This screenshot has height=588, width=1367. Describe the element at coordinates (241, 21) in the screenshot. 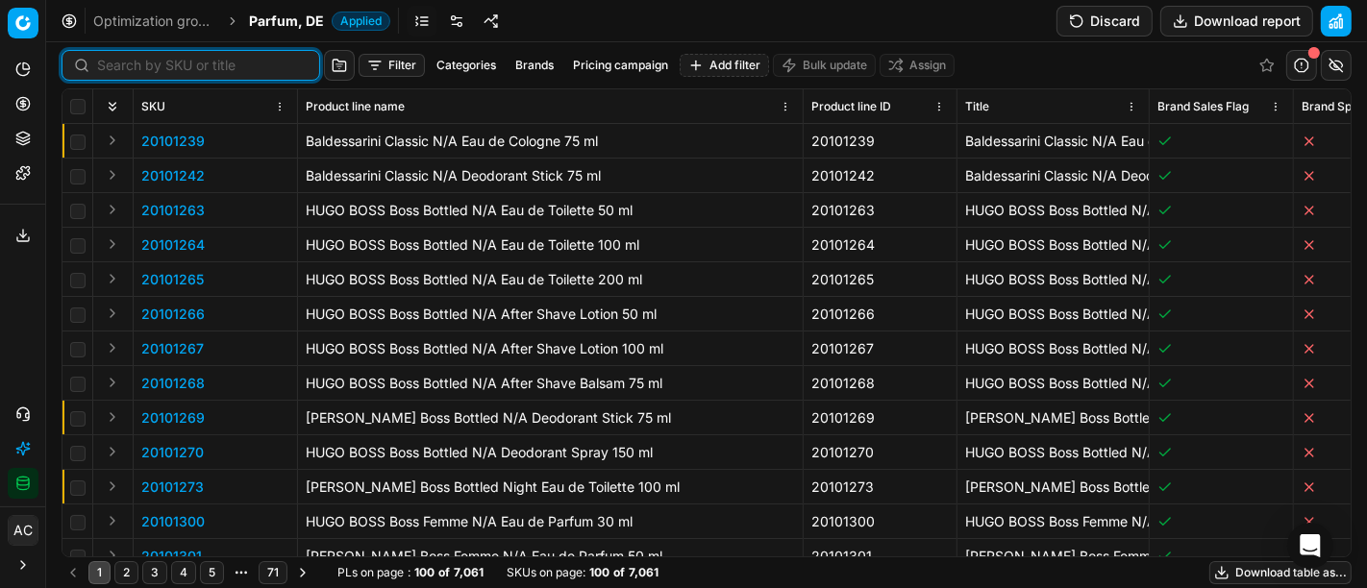

I see `nav: breadcrumb` at that location.